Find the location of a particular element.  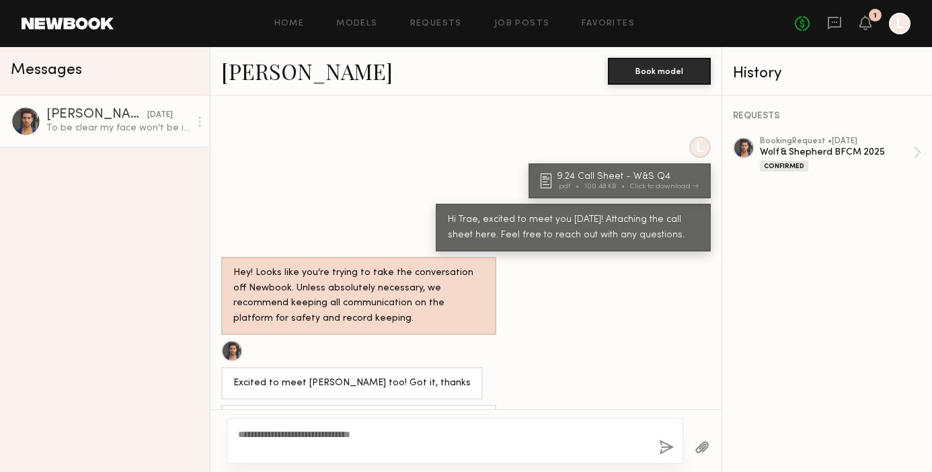

div: History is located at coordinates (827, 73).